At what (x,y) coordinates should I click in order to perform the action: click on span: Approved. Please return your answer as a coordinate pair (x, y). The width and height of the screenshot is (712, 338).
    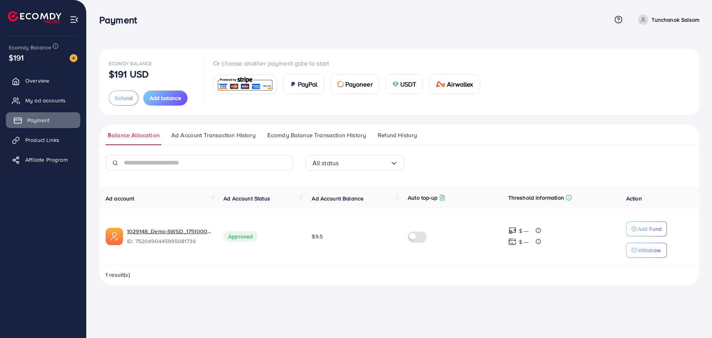
    Looking at the image, I should click on (240, 237).